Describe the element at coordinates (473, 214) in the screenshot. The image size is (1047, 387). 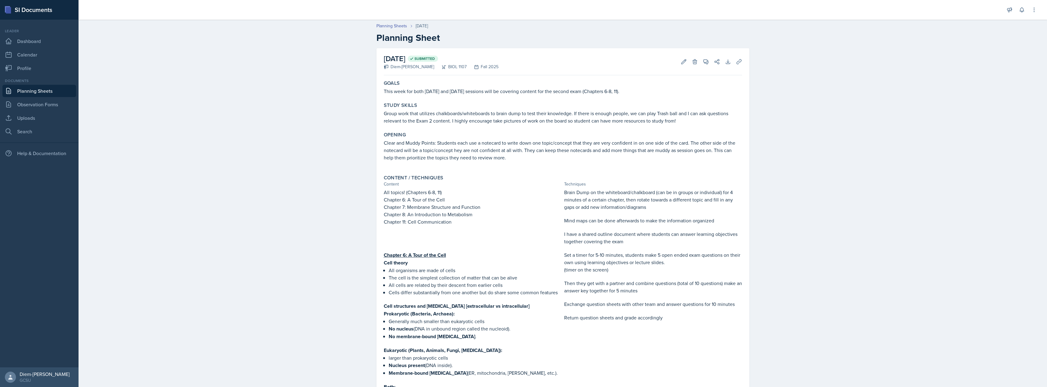
I see `p: Chapter 8: An Introduction to Metabolism` at that location.